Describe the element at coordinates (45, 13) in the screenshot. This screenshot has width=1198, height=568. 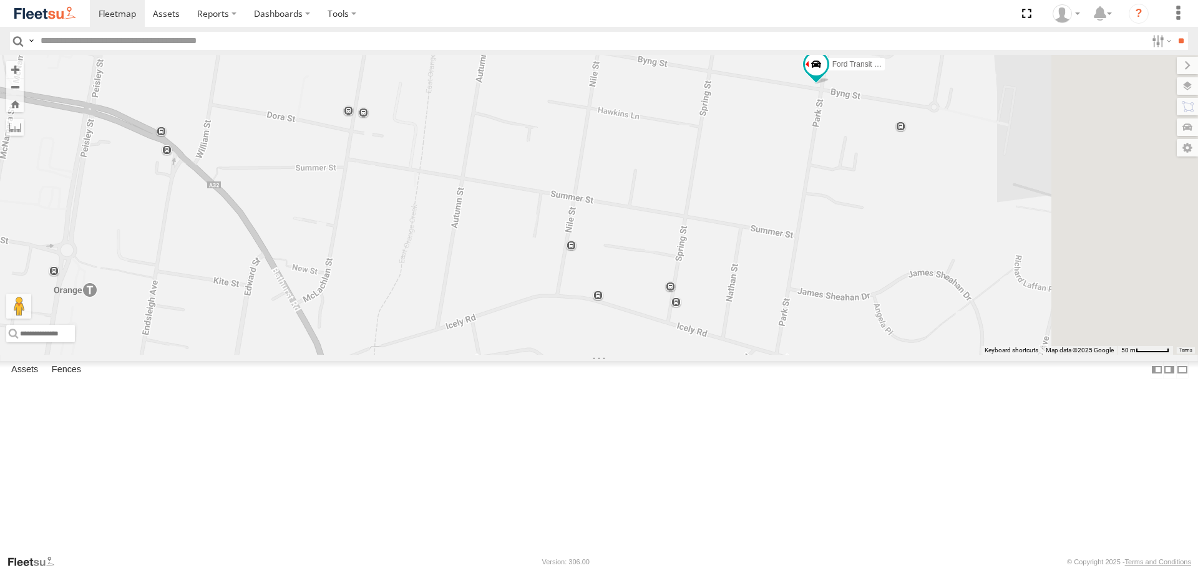
I see `img: fleetsu-logo-horizontal.svg` at that location.